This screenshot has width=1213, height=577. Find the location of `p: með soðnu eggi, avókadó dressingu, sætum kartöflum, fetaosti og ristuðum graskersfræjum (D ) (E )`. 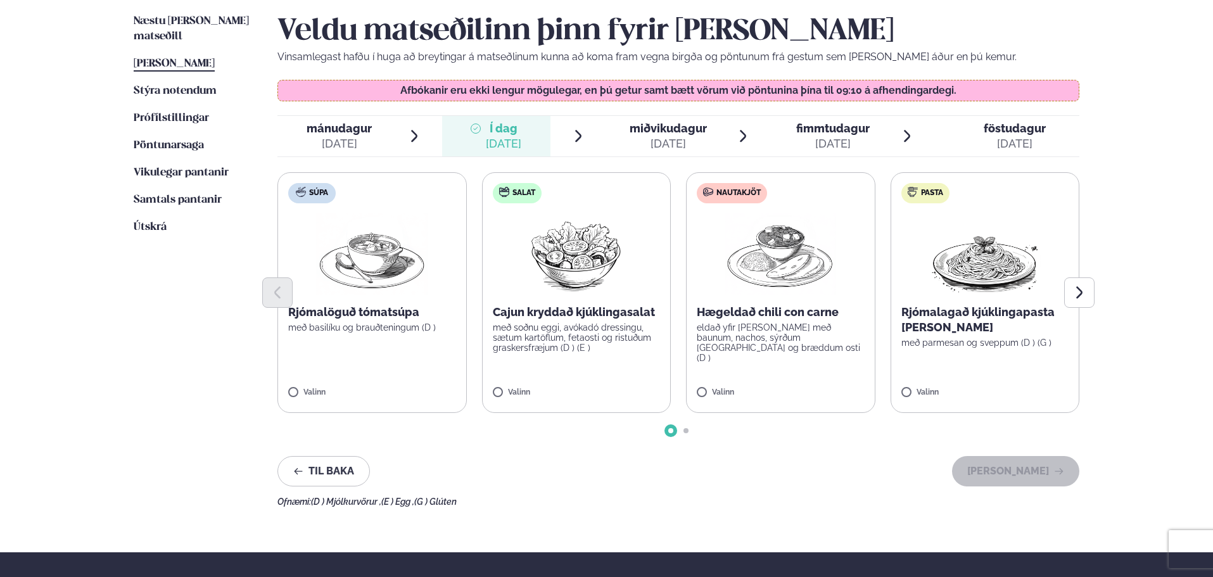

p: með soðnu eggi, avókadó dressingu, sætum kartöflum, fetaosti og ristuðum graskersfræjum (D ) (E ) is located at coordinates (576, 338).